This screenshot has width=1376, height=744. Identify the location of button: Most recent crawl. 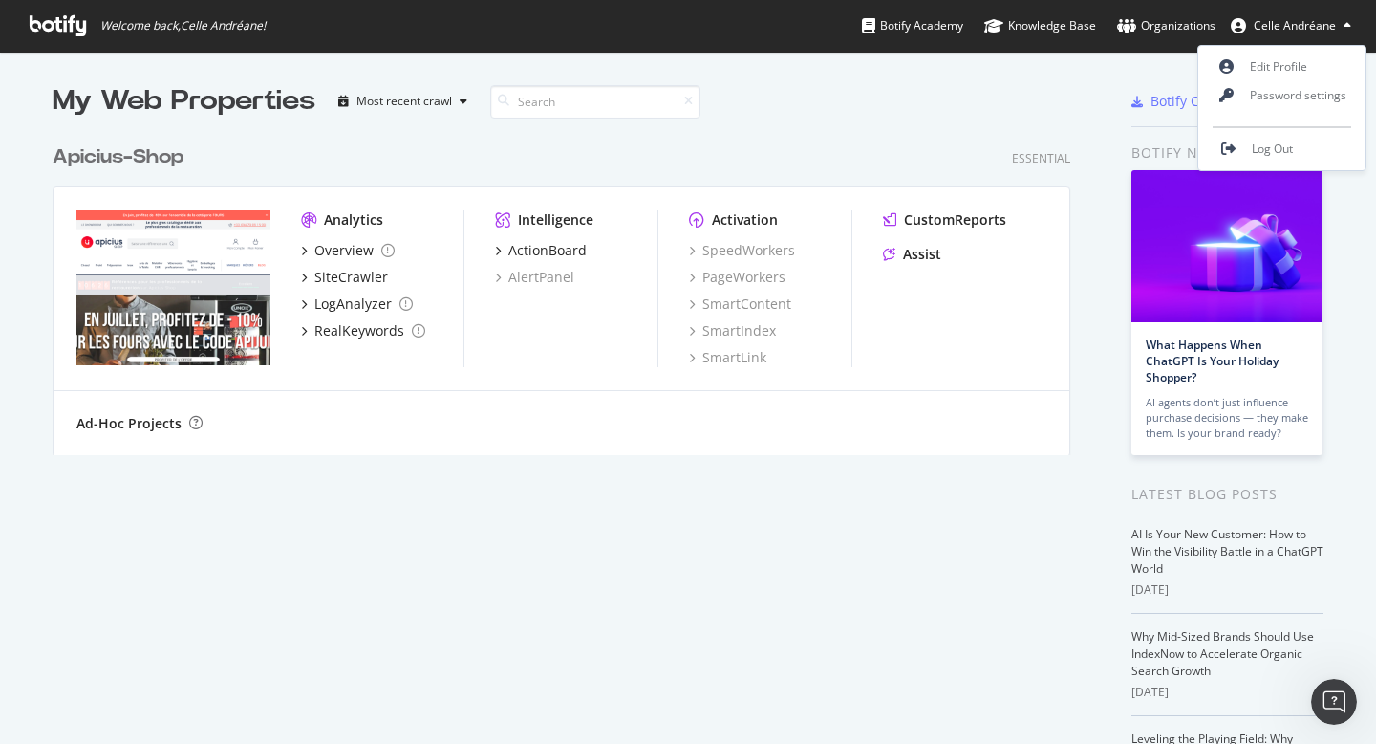
(402, 101).